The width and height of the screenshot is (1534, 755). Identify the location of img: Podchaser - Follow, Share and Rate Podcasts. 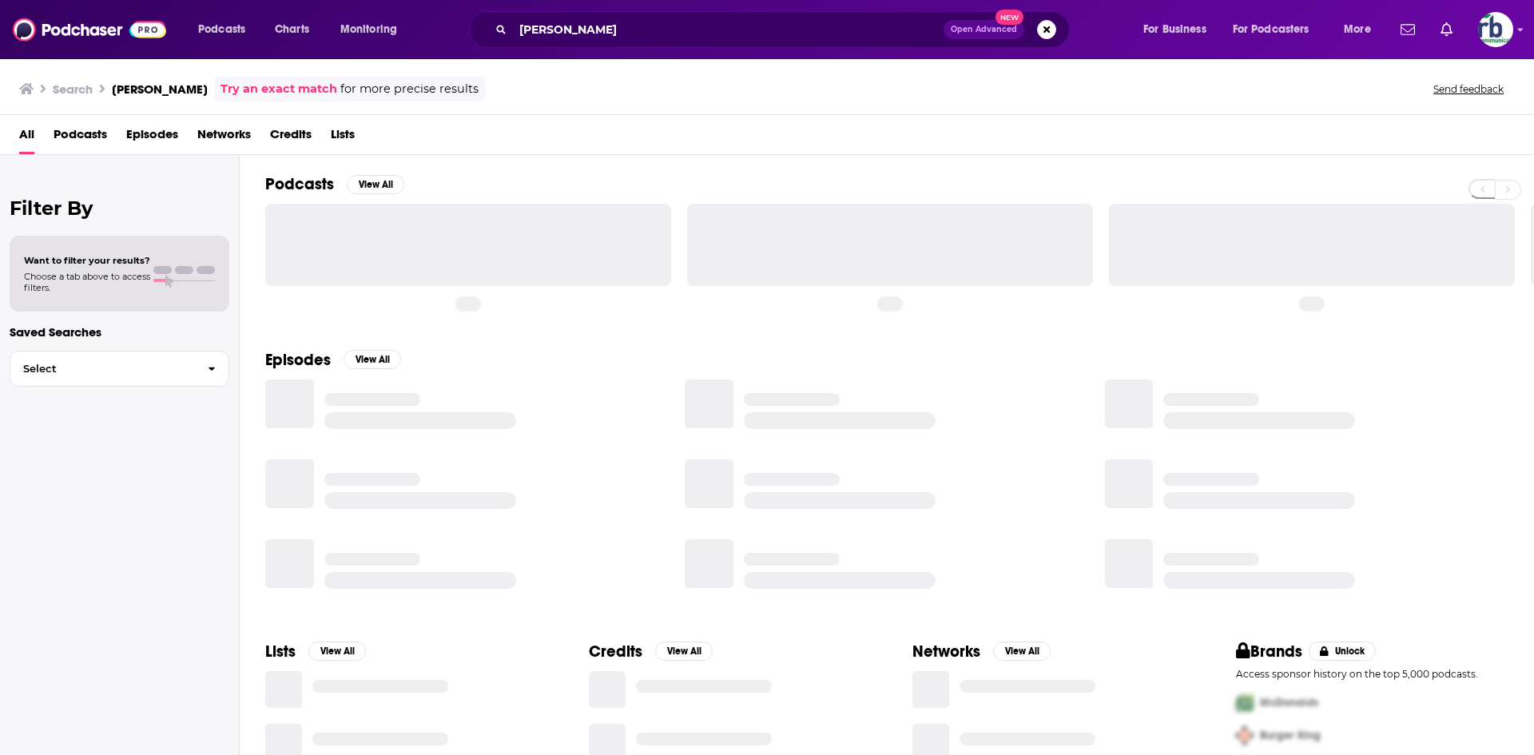
(89, 30).